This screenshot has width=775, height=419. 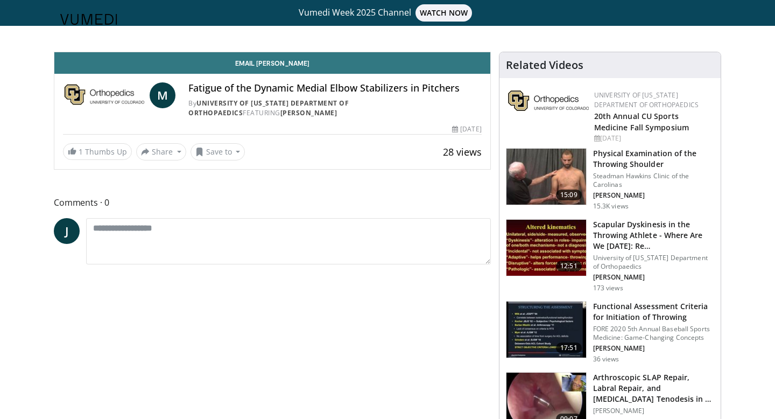 I want to click on a: 1 Thumbs Up, so click(x=97, y=151).